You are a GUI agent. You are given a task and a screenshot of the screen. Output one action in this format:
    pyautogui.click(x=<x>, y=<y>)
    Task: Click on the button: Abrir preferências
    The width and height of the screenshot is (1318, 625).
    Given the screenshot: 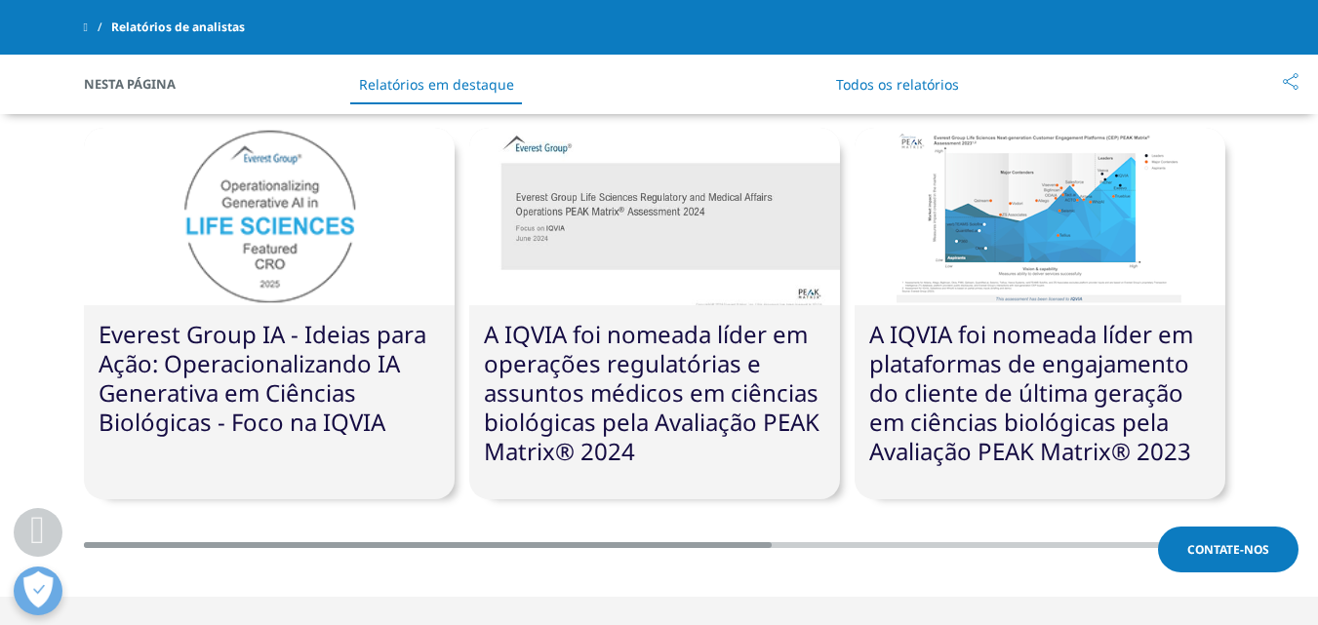 What is the action you would take?
    pyautogui.click(x=38, y=591)
    